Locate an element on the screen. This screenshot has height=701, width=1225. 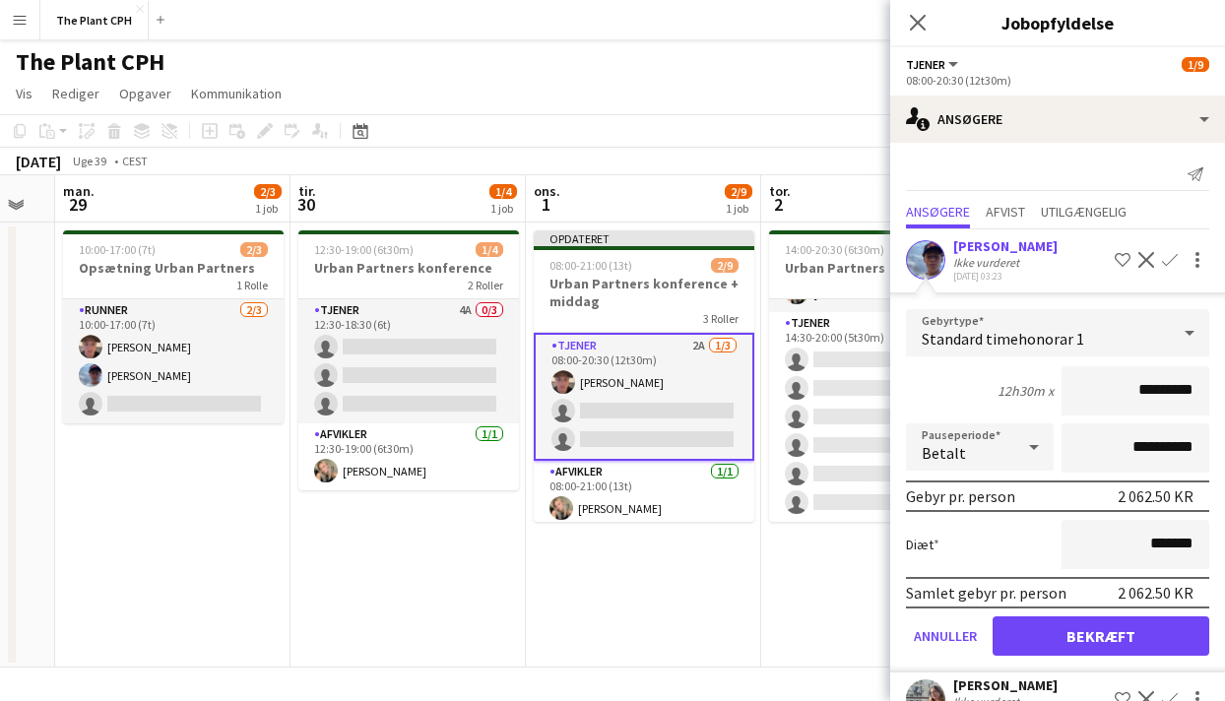
span: Opgaver is located at coordinates (145, 94).